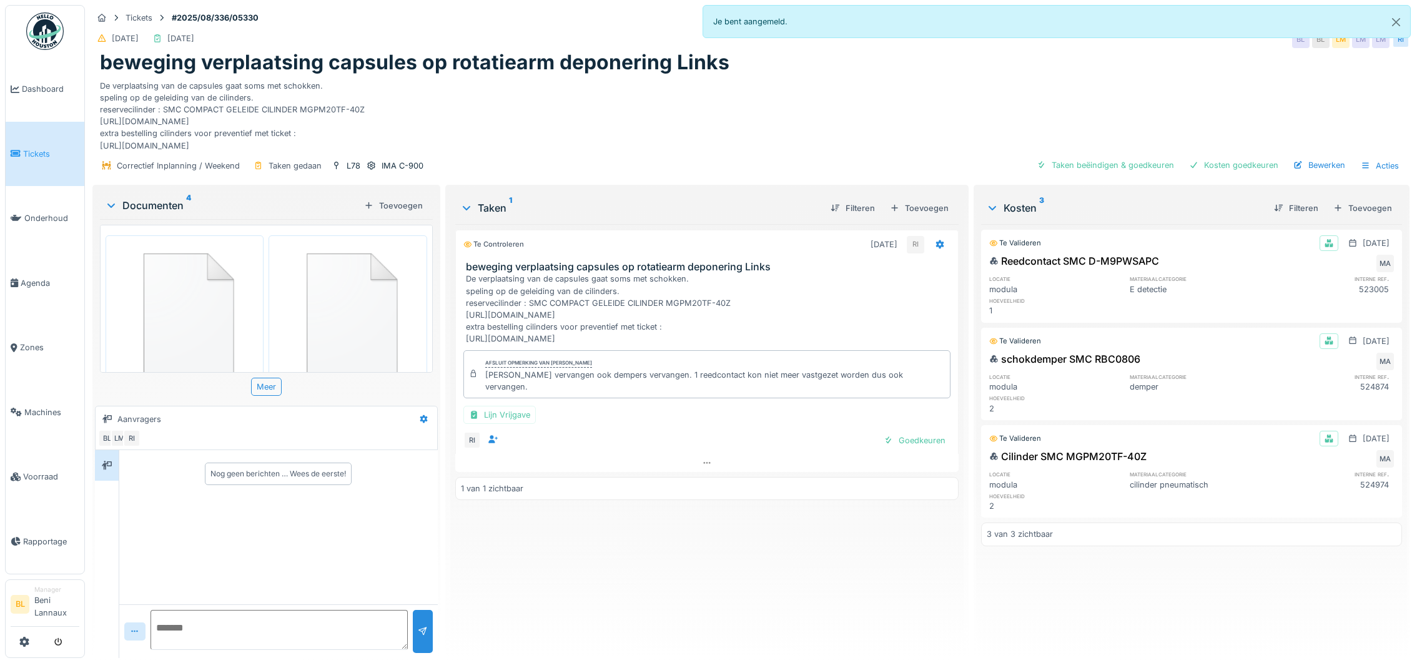 Image resolution: width=1417 pixels, height=663 pixels. Describe the element at coordinates (178, 165) in the screenshot. I see `div: Correctief Inplanning / Weekend` at that location.